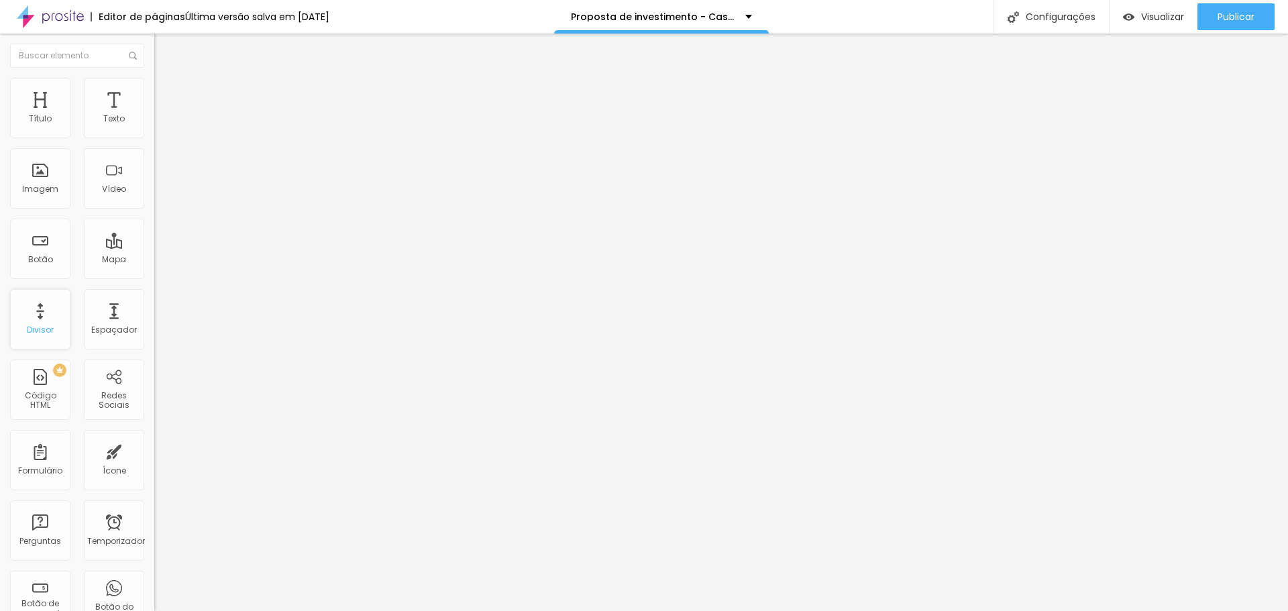  What do you see at coordinates (1236, 17) in the screenshot?
I see `button: Publicar` at bounding box center [1236, 17].